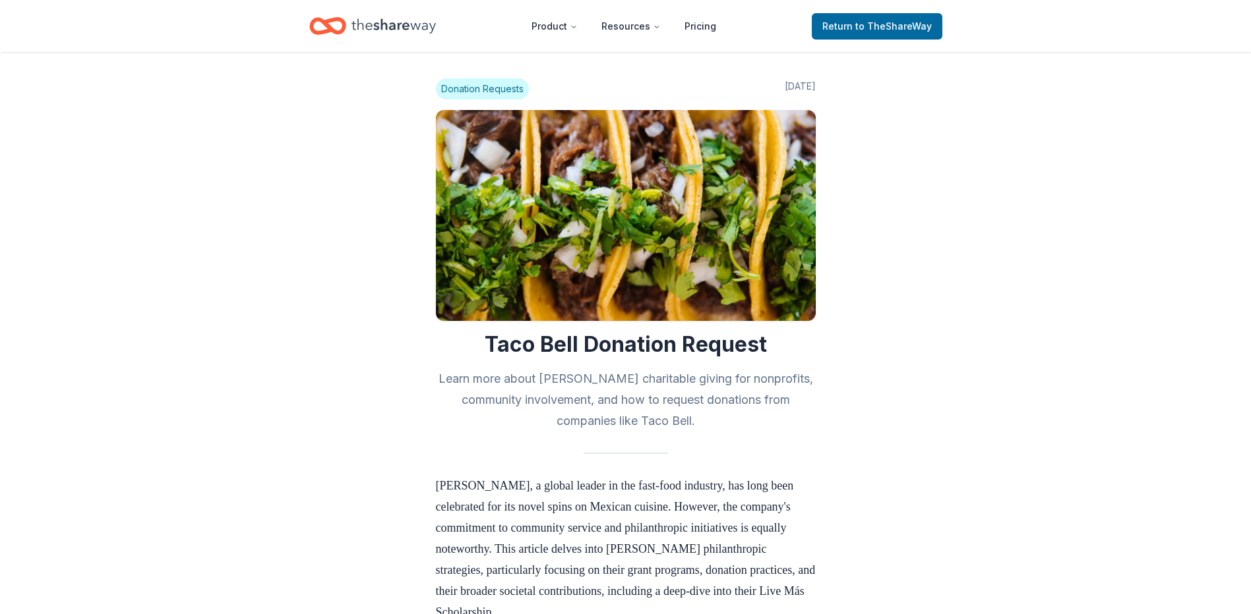 The image size is (1251, 614). I want to click on h1: Taco Bell Donation Request, so click(626, 345).